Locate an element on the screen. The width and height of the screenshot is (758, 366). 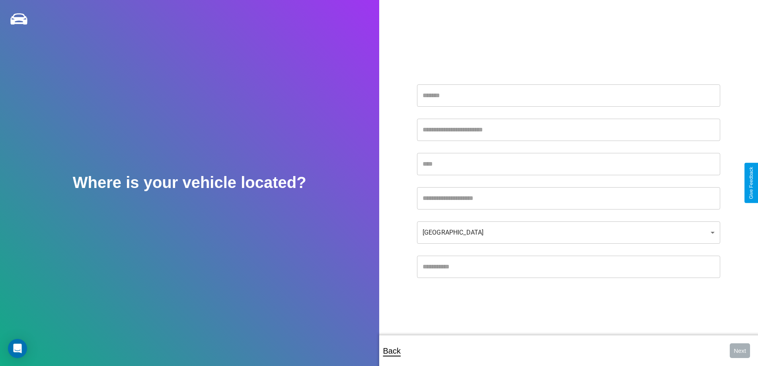
button: Next is located at coordinates (740, 350).